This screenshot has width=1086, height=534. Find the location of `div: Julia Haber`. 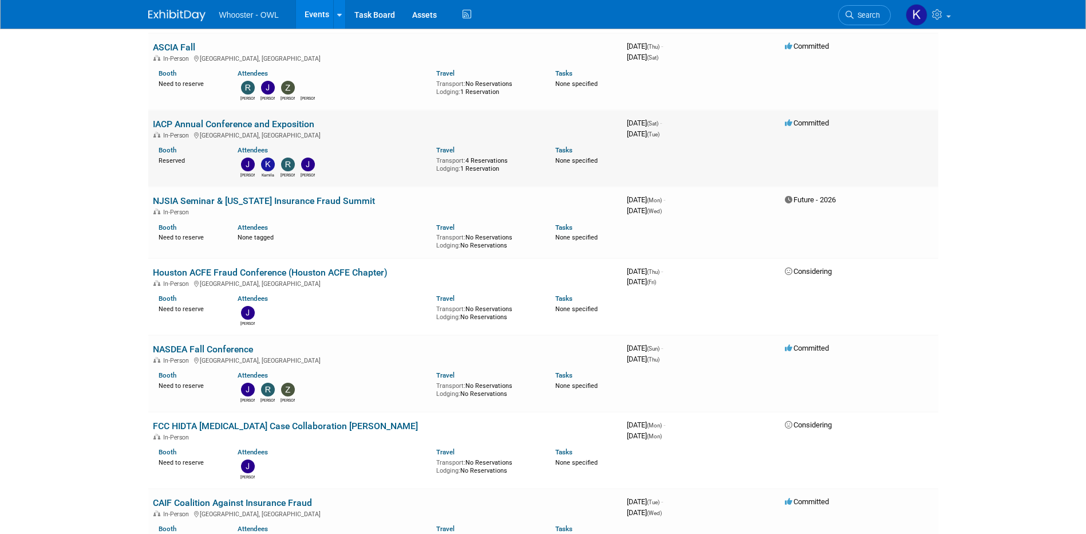

div: Julia Haber is located at coordinates (247, 175).